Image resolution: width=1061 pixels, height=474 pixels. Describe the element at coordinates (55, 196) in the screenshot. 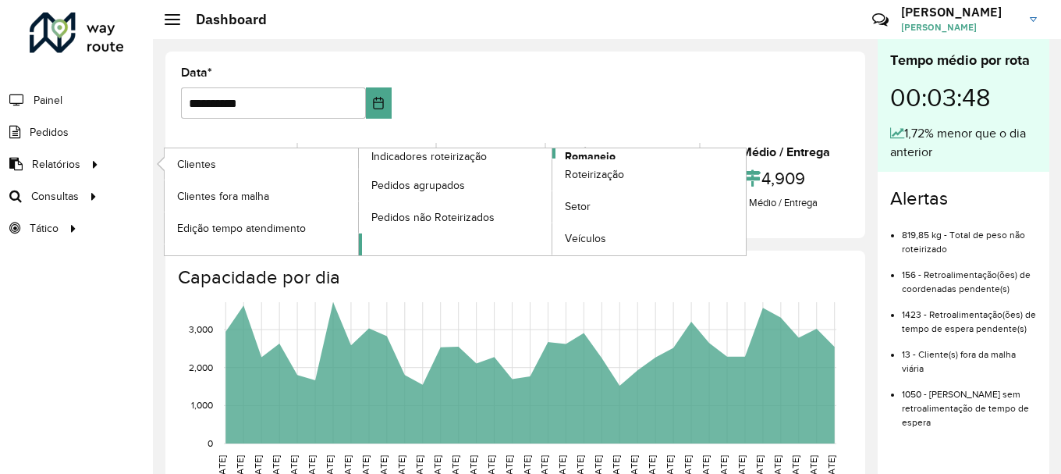

I see `span: Consultas` at that location.